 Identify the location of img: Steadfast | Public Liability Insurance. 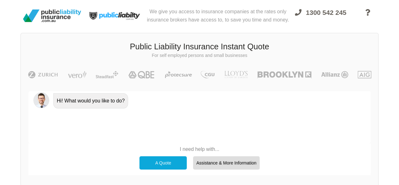
(107, 74).